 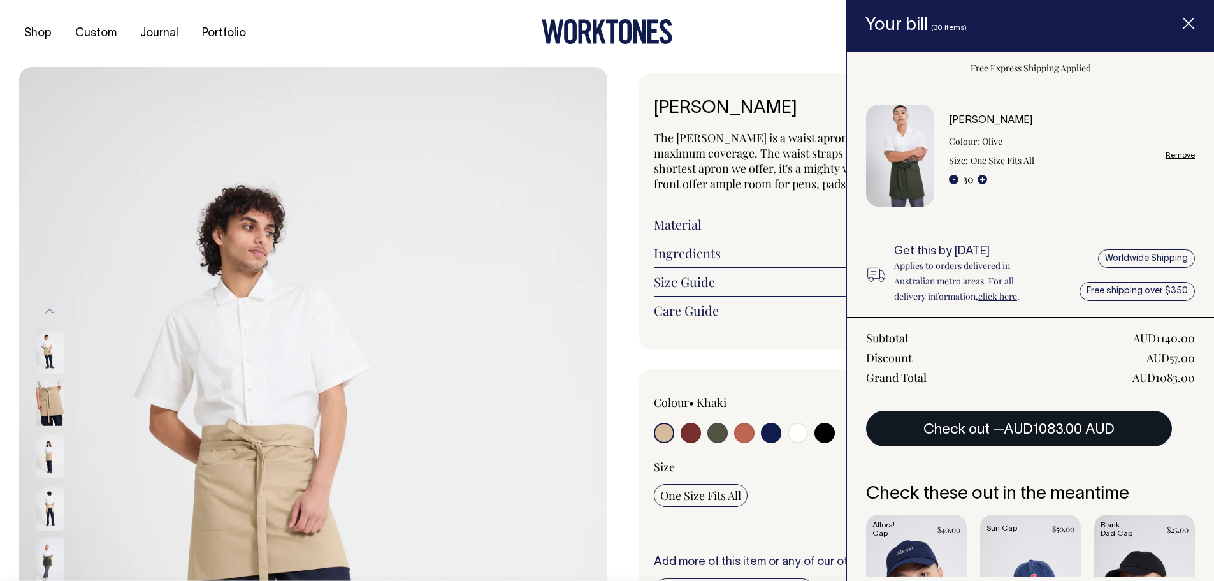 I want to click on img: Bobby Apron, so click(x=900, y=156).